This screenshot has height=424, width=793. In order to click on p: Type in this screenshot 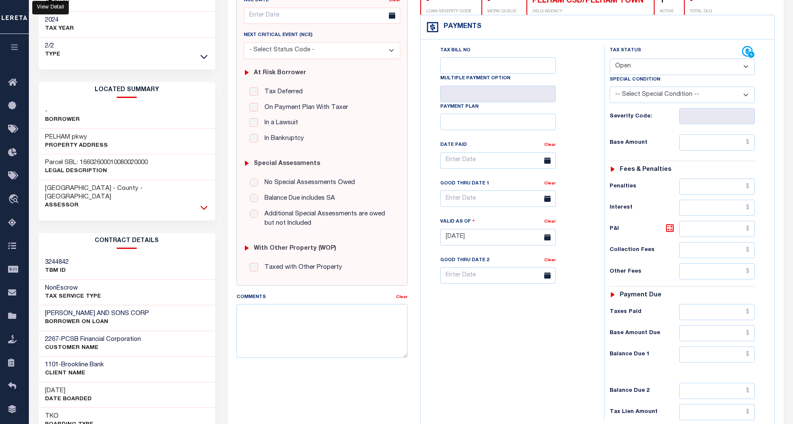, I will do `click(53, 55)`.